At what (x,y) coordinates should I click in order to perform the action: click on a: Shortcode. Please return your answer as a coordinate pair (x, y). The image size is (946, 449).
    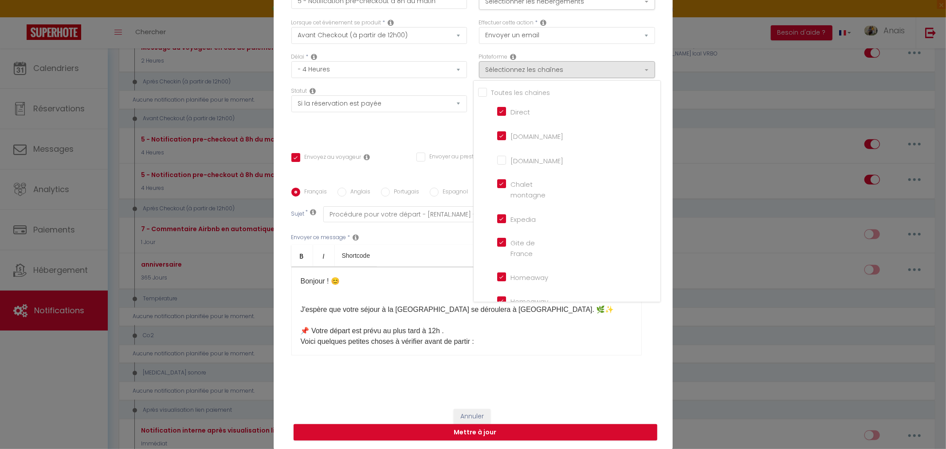
    Looking at the image, I should click on (356, 256).